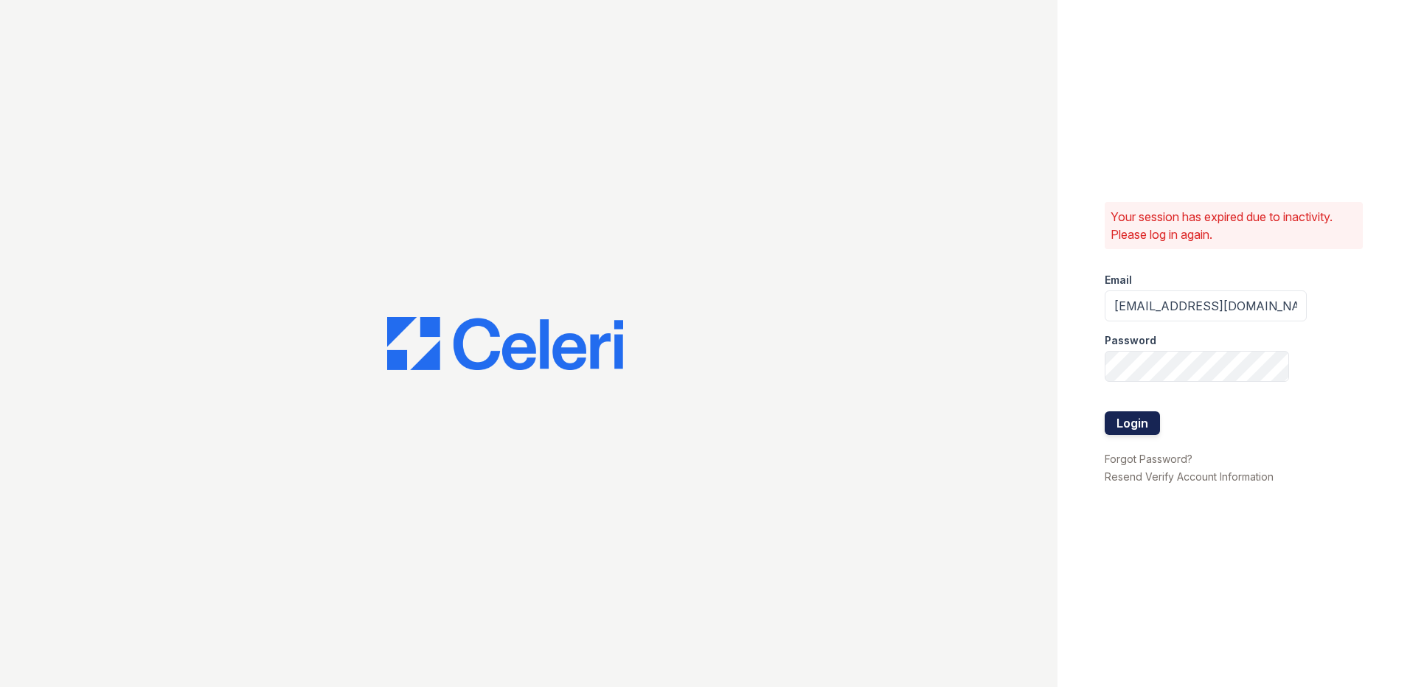 Image resolution: width=1410 pixels, height=687 pixels. What do you see at coordinates (1234, 226) in the screenshot?
I see `p: Your session has expired due to inactivity. Please log in again.` at bounding box center [1234, 226].